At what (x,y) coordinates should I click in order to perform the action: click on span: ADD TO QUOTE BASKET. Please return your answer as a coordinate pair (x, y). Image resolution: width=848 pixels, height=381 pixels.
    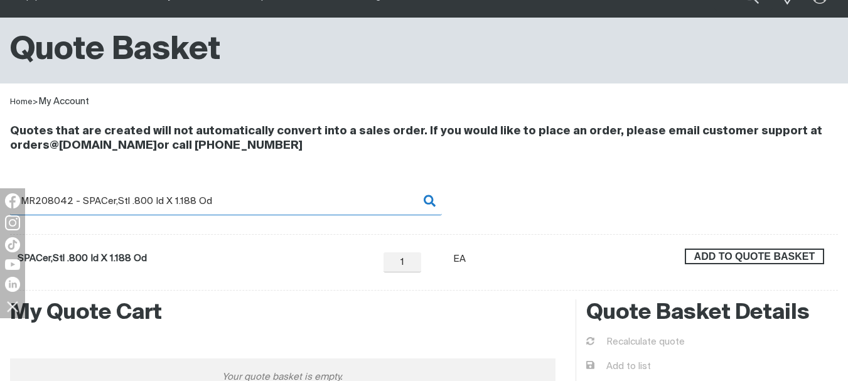
    Looking at the image, I should click on (755, 257).